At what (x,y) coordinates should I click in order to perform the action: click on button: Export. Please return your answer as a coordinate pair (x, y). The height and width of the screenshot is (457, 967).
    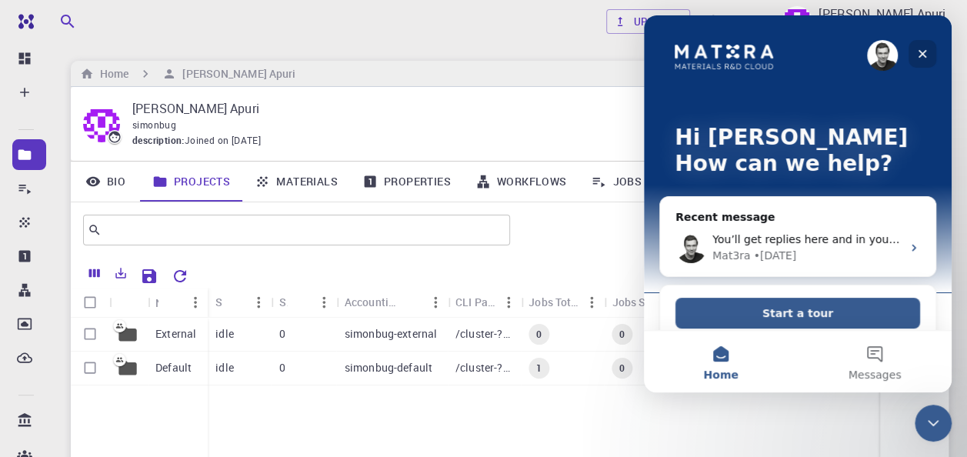
    Looking at the image, I should click on (121, 273).